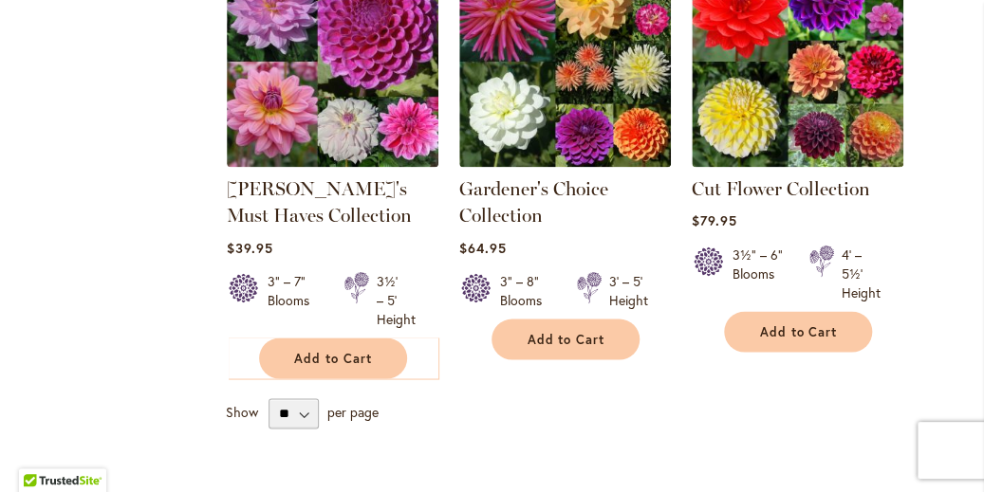 This screenshot has height=492, width=984. I want to click on span: Show, so click(242, 411).